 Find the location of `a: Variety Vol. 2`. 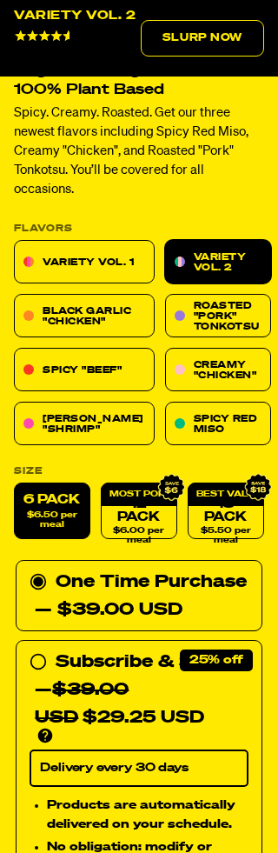

a: Variety Vol. 2 is located at coordinates (218, 262).